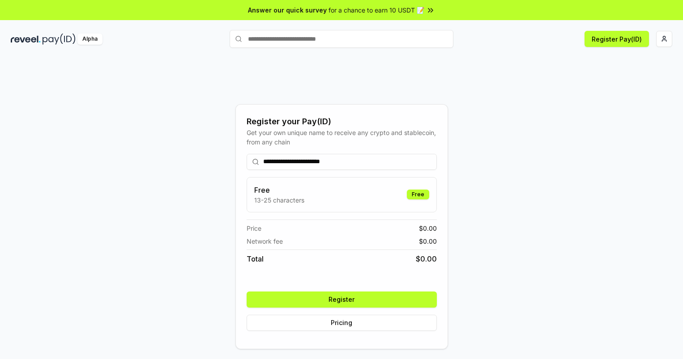 The image size is (683, 359). What do you see at coordinates (617, 39) in the screenshot?
I see `button: Register Pay(ID)` at bounding box center [617, 39].